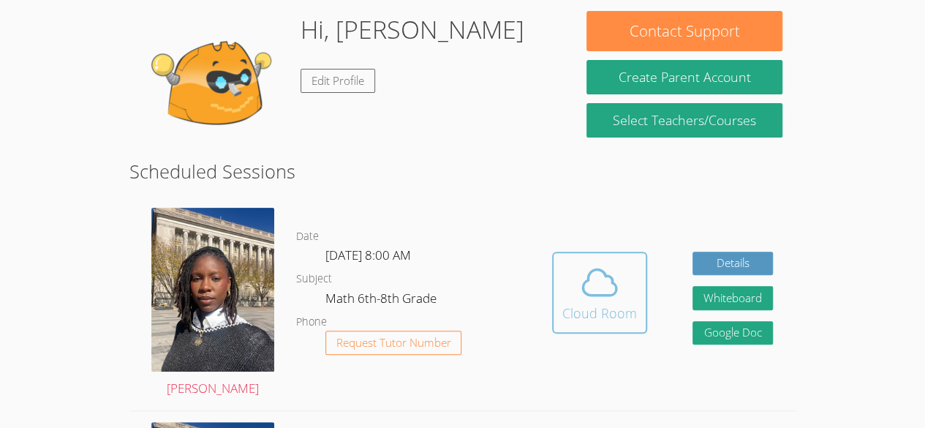 This screenshot has height=428, width=925. What do you see at coordinates (338, 80) in the screenshot?
I see `a: Edit Profile` at bounding box center [338, 80].